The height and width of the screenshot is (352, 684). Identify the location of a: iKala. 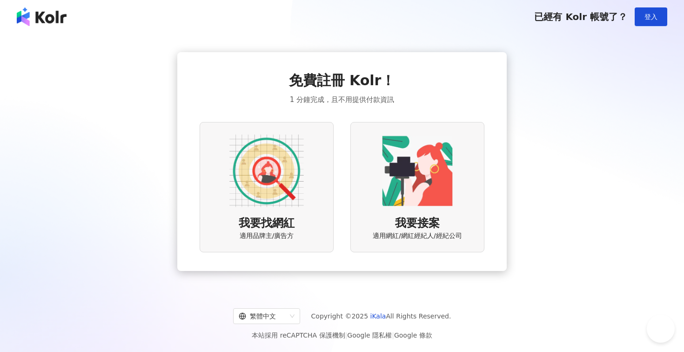
(378, 316).